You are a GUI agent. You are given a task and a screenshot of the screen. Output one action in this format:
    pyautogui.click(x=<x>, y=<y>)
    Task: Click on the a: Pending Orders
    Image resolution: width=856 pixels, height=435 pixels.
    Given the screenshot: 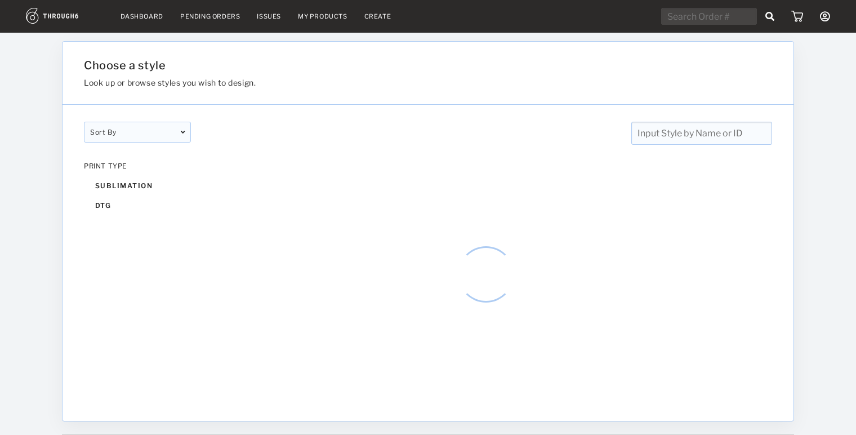 What is the action you would take?
    pyautogui.click(x=210, y=16)
    